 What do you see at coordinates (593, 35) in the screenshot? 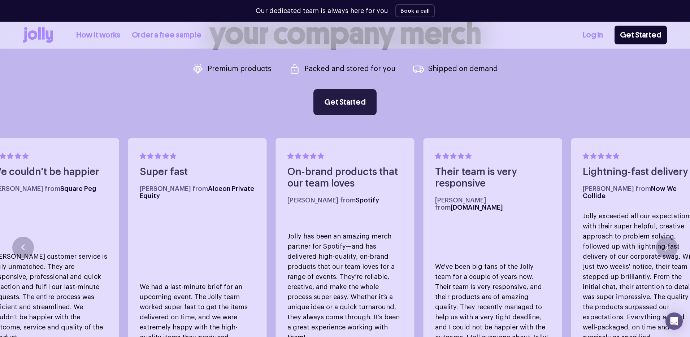
I see `a: Log In` at bounding box center [593, 35].